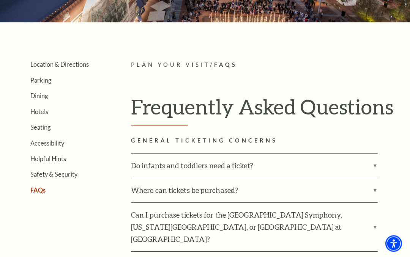 The height and width of the screenshot is (257, 410). What do you see at coordinates (60, 64) in the screenshot?
I see `a: Location & Directions` at bounding box center [60, 64].